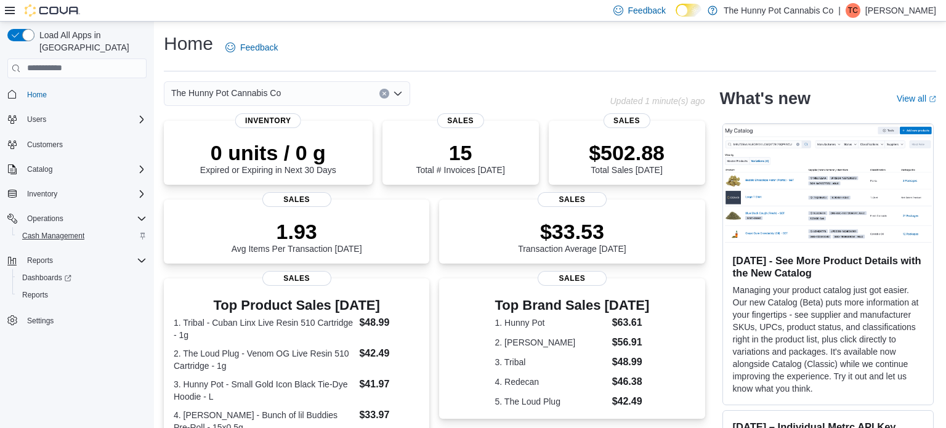  Describe the element at coordinates (460, 153) in the screenshot. I see `p: 15` at that location.